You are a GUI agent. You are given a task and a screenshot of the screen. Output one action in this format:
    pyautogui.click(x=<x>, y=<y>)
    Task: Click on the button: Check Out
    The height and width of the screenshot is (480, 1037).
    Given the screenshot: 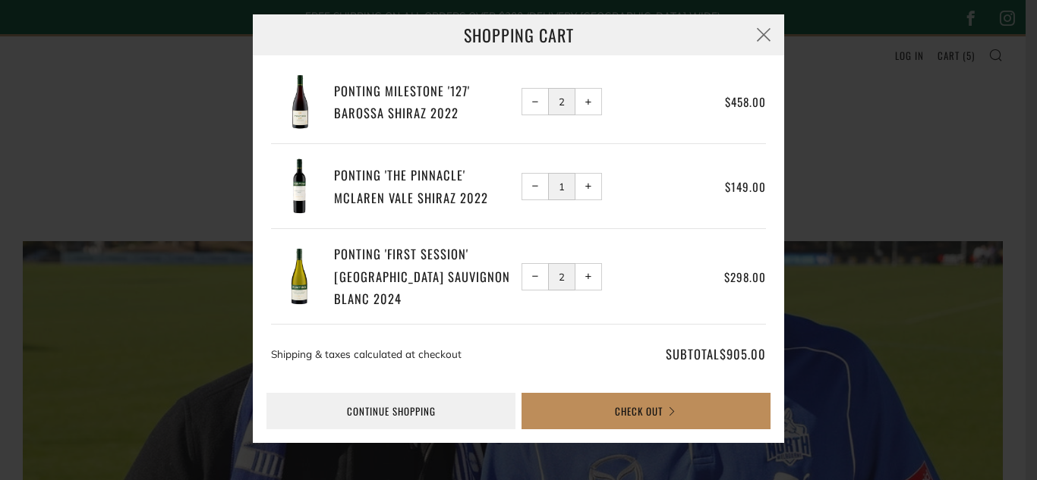 What is the action you would take?
    pyautogui.click(x=646, y=411)
    